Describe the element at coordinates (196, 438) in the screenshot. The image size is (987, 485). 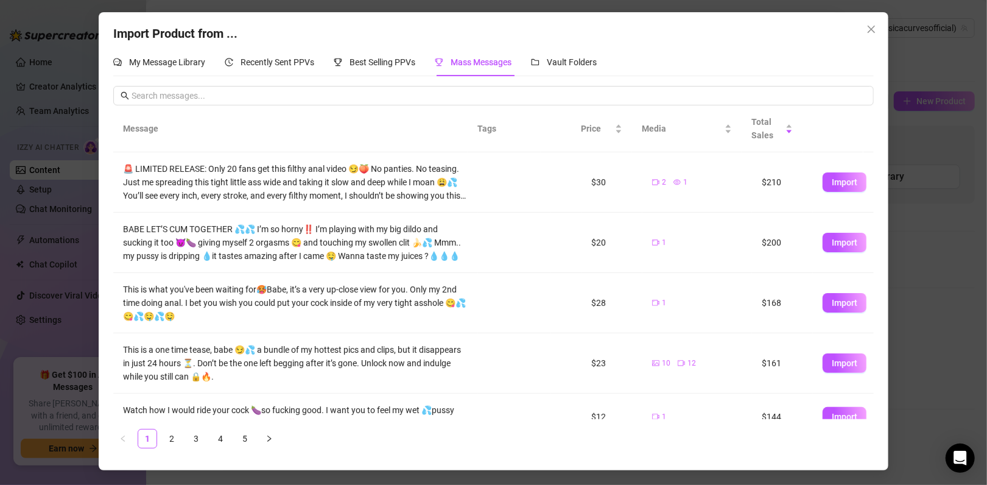
I see `a: 3` at that location.